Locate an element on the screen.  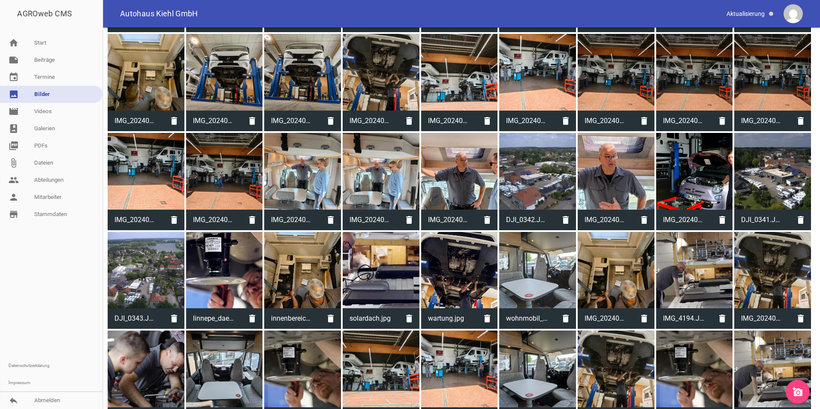
span: IMG_20240608_103440.JPG is located at coordinates (292, 121).